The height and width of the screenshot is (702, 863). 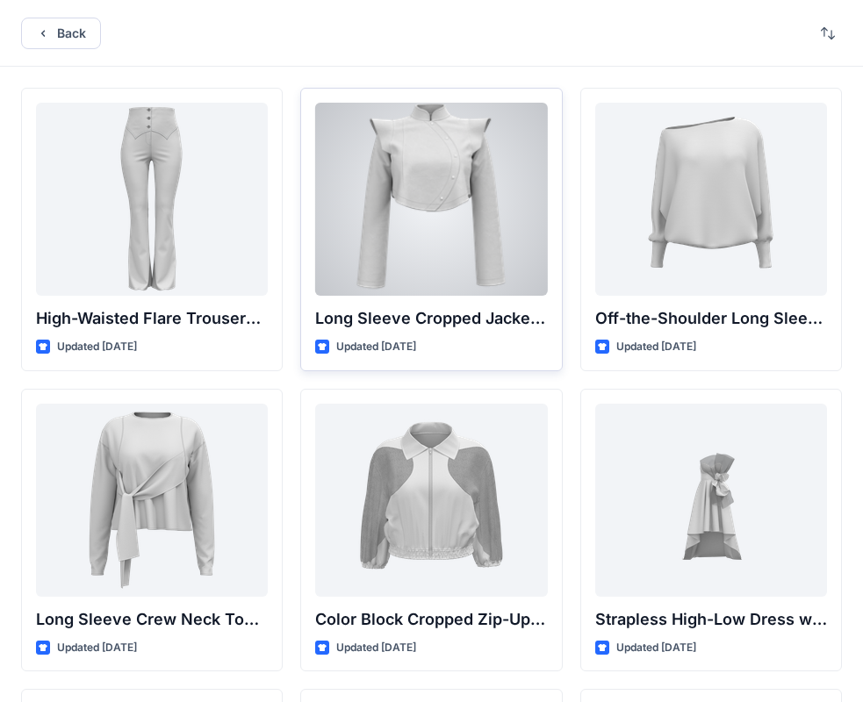 What do you see at coordinates (152, 319) in the screenshot?
I see `p: High-Waisted Flare Trousers with Button Detail` at bounding box center [152, 319].